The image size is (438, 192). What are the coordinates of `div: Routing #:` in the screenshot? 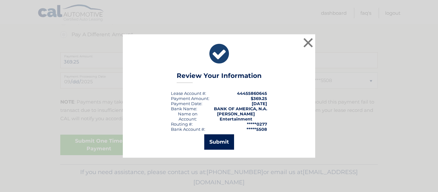 It's located at (182, 124).